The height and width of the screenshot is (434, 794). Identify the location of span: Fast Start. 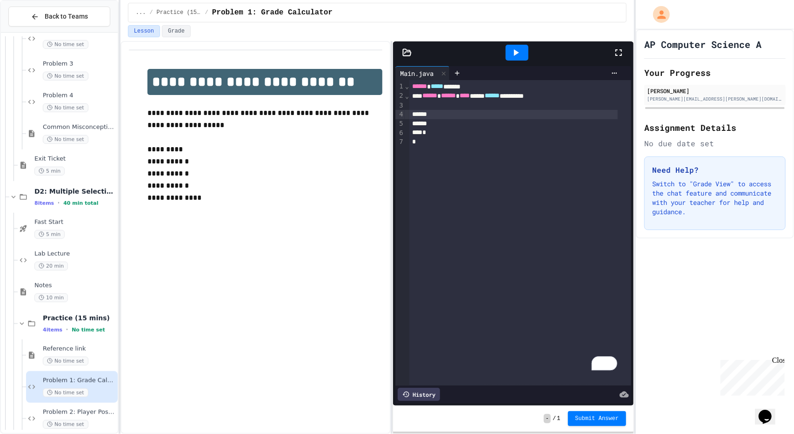
(75, 222).